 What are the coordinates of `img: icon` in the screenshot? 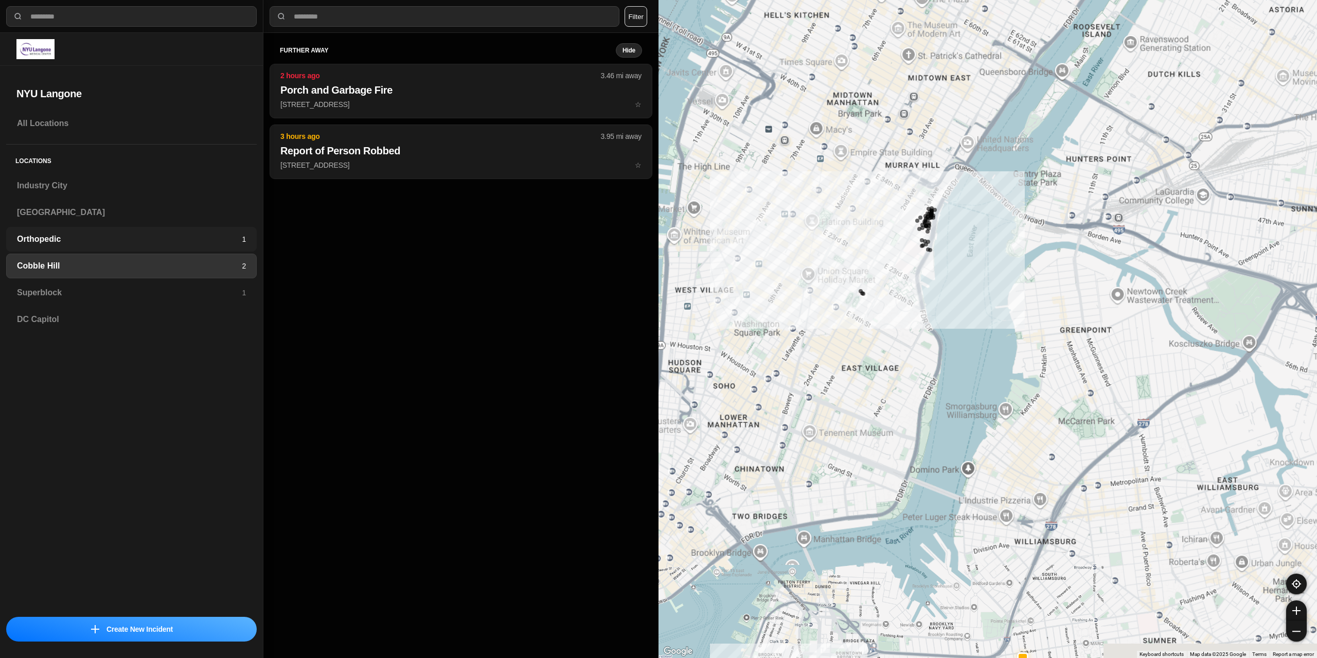 It's located at (95, 629).